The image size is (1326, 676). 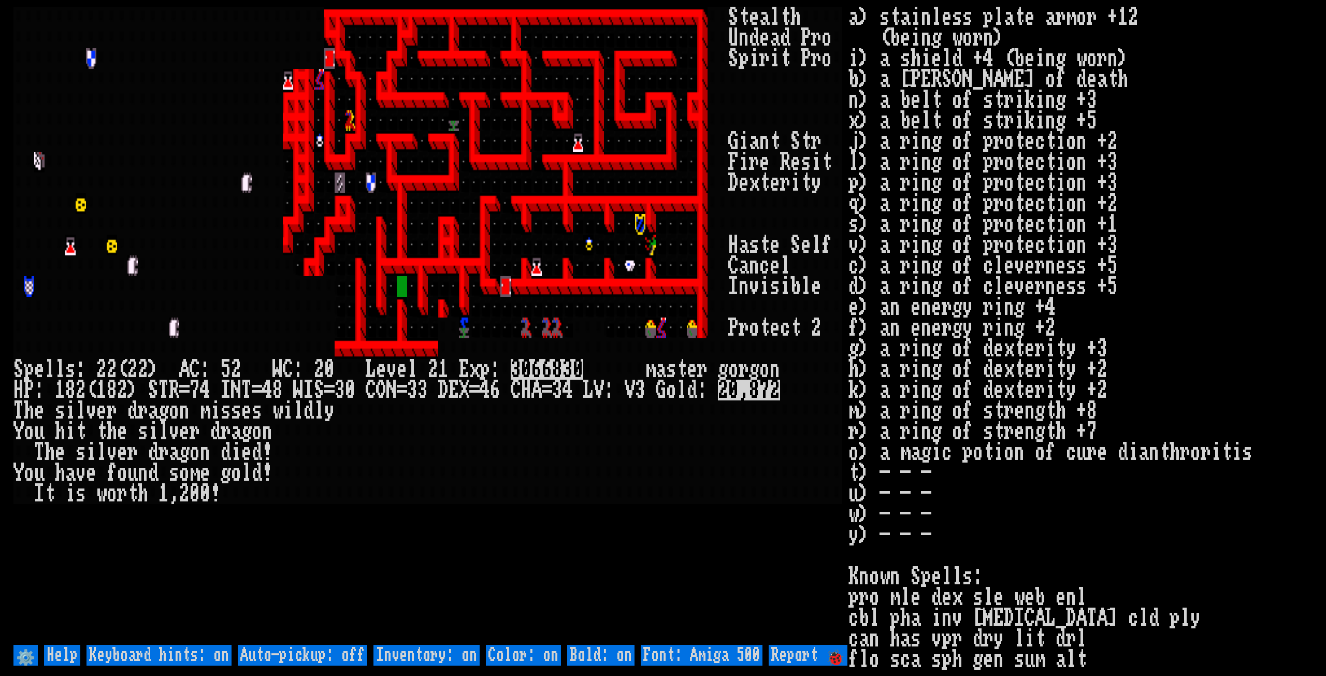 What do you see at coordinates (640, 390) in the screenshot?
I see `div: 3` at bounding box center [640, 390].